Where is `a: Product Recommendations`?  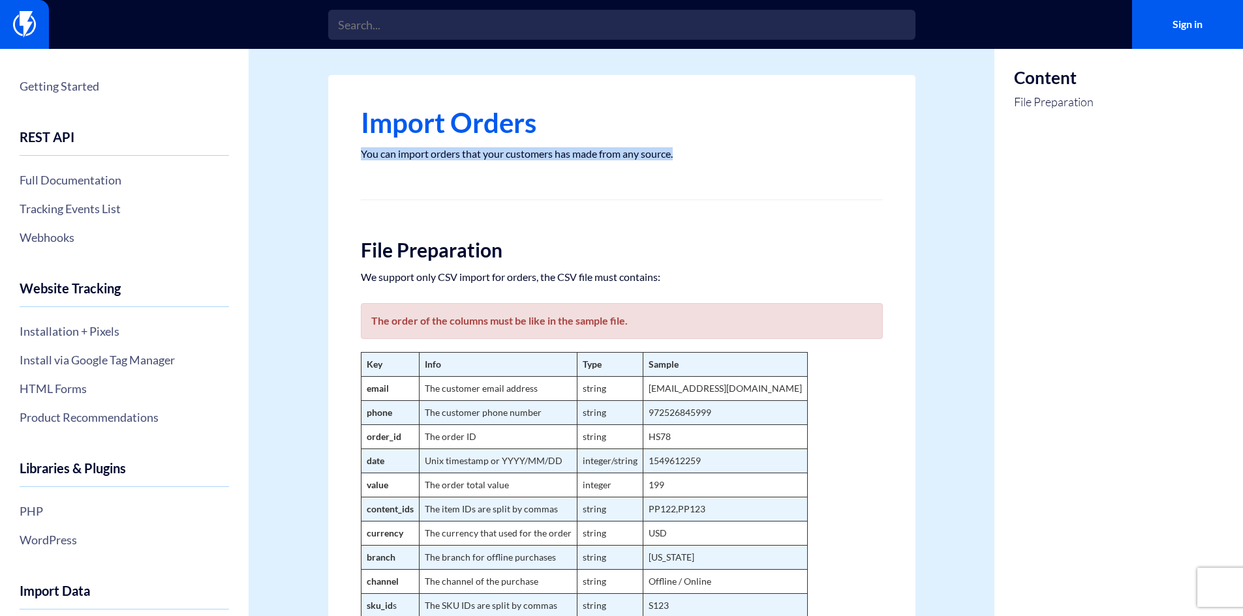
a: Product Recommendations is located at coordinates (124, 417).